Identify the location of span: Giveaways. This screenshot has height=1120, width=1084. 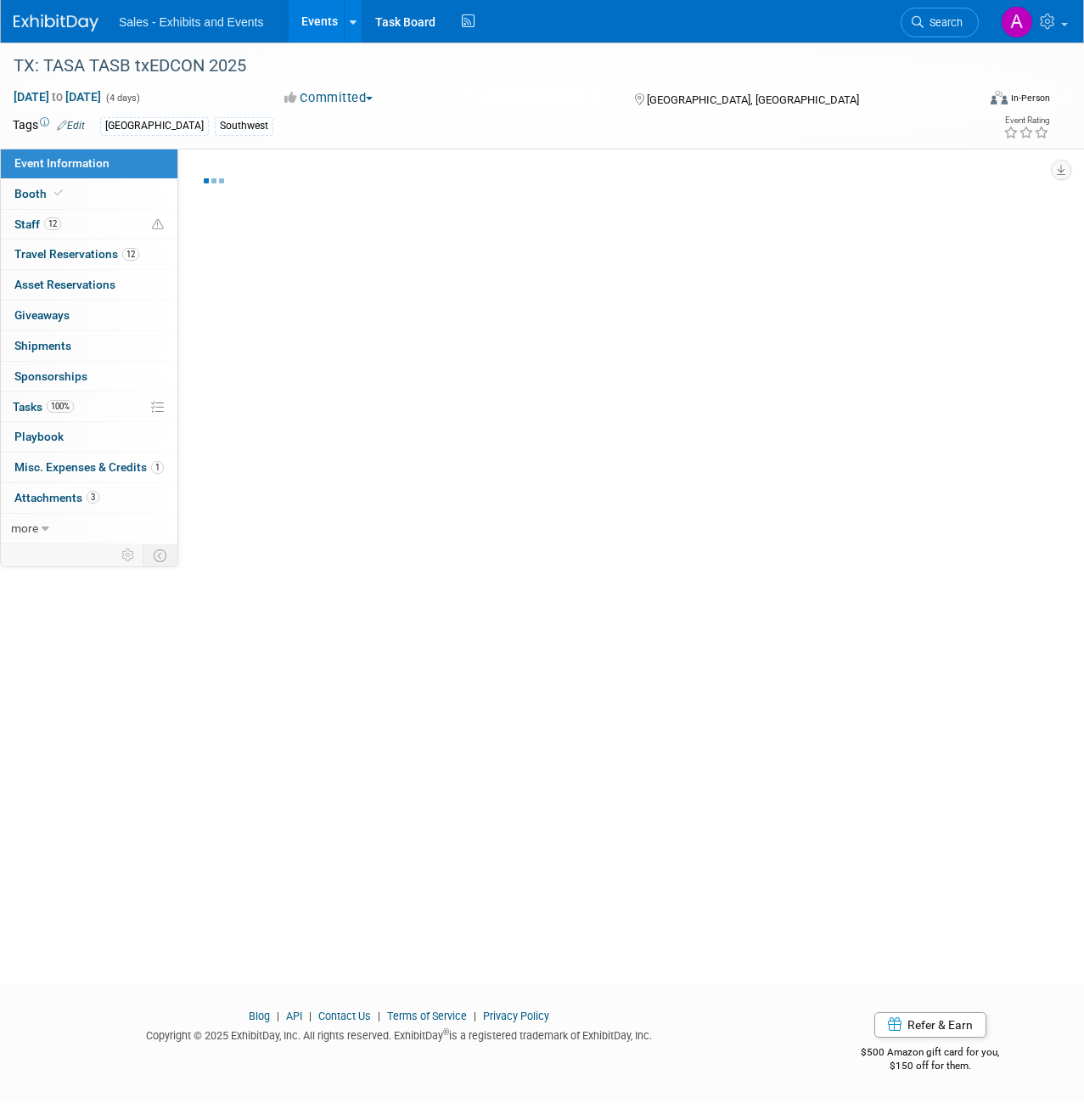
(42, 315).